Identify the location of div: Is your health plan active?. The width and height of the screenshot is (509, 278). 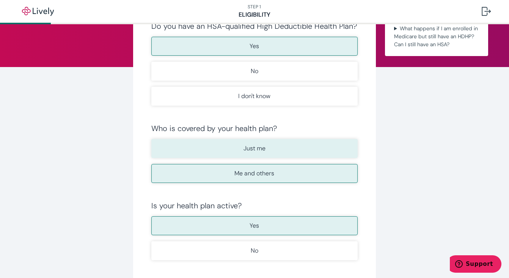
(254, 206).